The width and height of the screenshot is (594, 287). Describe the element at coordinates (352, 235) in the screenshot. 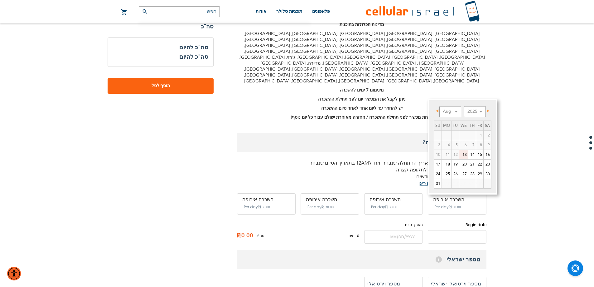

I see `span: ימים` at that location.